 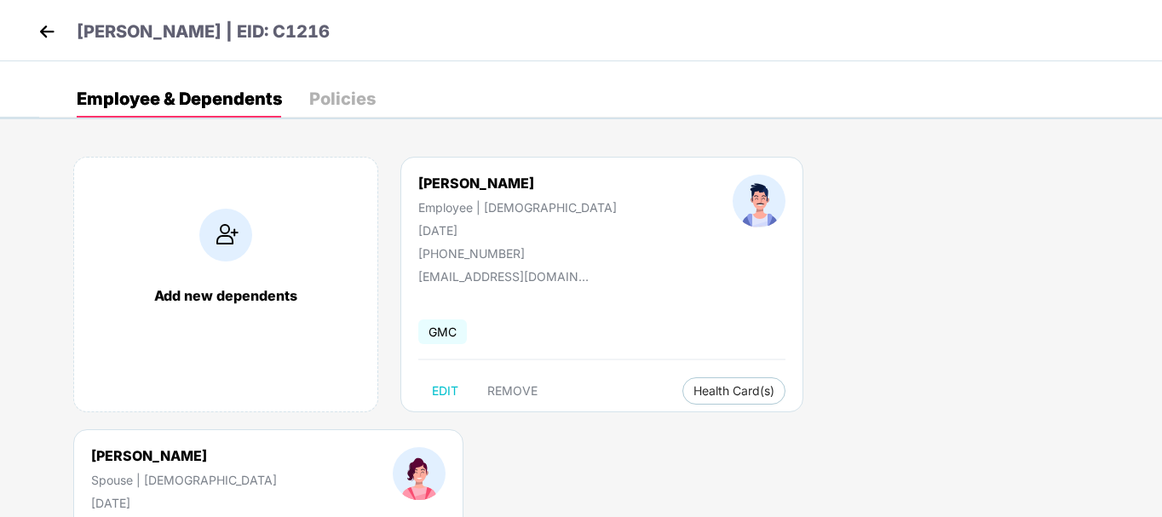 What do you see at coordinates (342, 99) in the screenshot?
I see `div: Policies` at bounding box center [342, 99].